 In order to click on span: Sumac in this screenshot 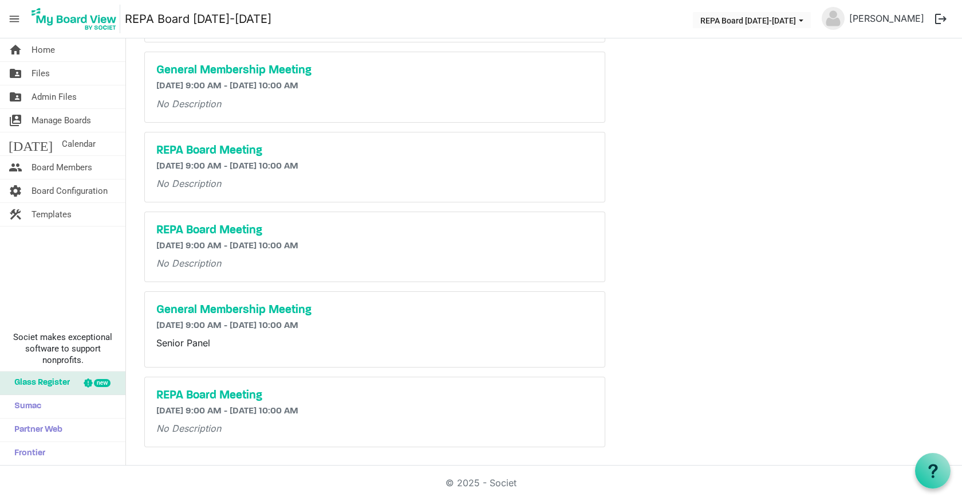, I will do `click(25, 406)`.